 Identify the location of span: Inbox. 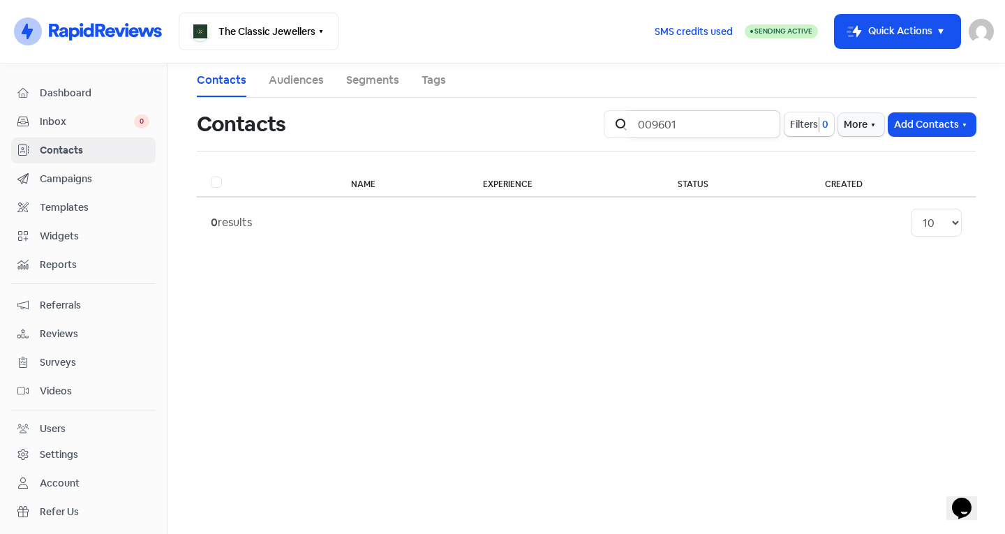
(87, 121).